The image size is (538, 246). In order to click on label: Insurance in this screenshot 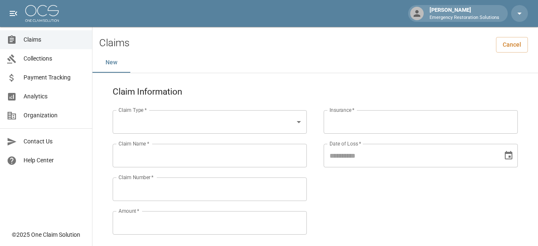, I will do `click(342, 110)`.